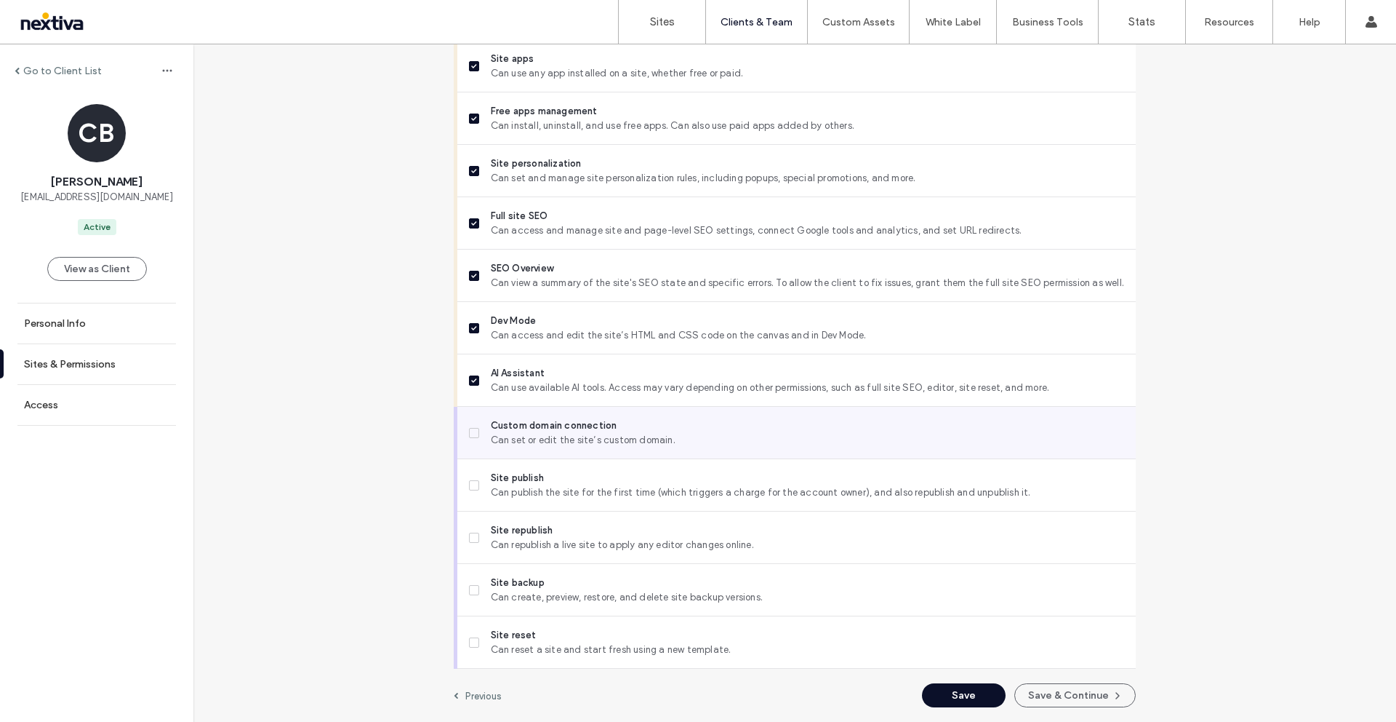 Image resolution: width=1396 pixels, height=722 pixels. Describe the element at coordinates (756, 22) in the screenshot. I see `label: Clients & Team` at that location.